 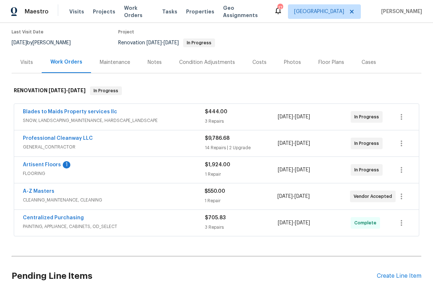 What do you see at coordinates (139, 12) in the screenshot?
I see `span: Work Orders` at bounding box center [139, 12].